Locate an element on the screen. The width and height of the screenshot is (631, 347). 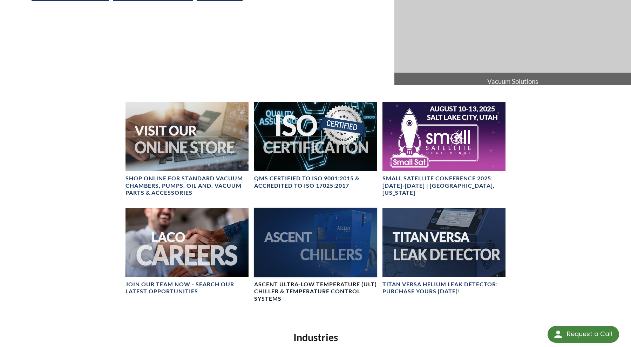
h4: SHOP ONLINE FOR STANDARD VACUUM CHAMBERS, PUMPS, OIL AND, VACUUM PARTS & ACCESSORIES is located at coordinates (187, 185).